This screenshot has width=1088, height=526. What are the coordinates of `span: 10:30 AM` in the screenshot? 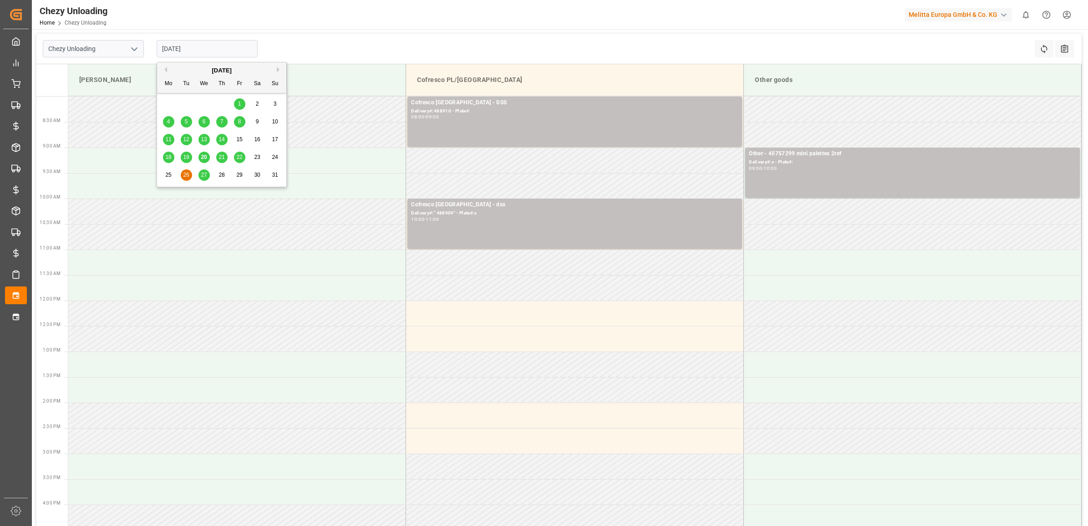 It's located at (50, 222).